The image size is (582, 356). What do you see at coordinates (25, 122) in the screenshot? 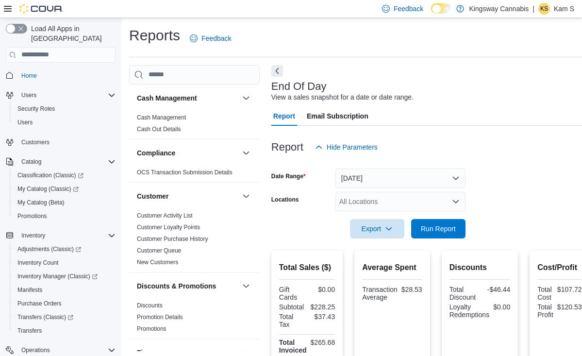
I see `a: Users` at bounding box center [25, 122].